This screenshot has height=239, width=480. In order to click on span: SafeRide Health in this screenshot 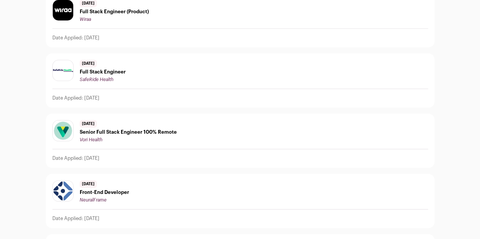, I will do `click(96, 80)`.